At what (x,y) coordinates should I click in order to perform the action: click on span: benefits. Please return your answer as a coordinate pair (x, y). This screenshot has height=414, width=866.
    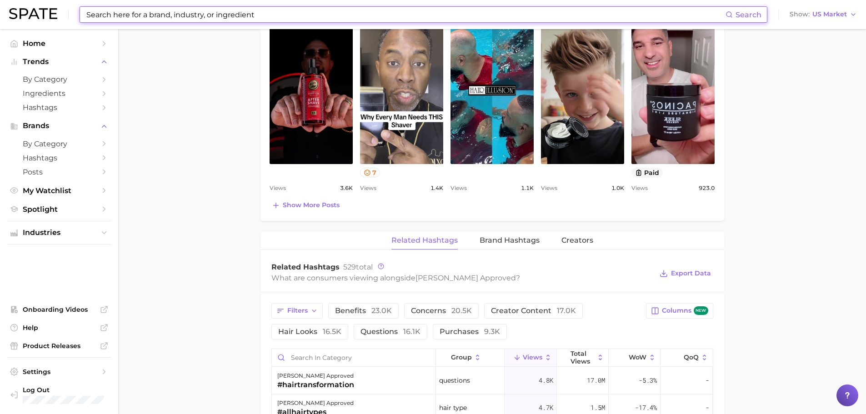
    Looking at the image, I should click on (363, 311).